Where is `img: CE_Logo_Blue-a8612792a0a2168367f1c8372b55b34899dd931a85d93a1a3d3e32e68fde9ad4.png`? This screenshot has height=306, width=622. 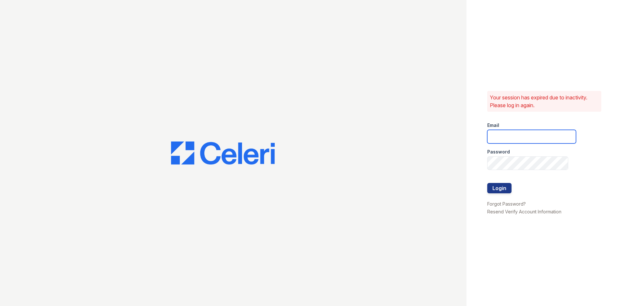
img: CE_Logo_Blue-a8612792a0a2168367f1c8372b55b34899dd931a85d93a1a3d3e32e68fde9ad4.png is located at coordinates (223, 153).